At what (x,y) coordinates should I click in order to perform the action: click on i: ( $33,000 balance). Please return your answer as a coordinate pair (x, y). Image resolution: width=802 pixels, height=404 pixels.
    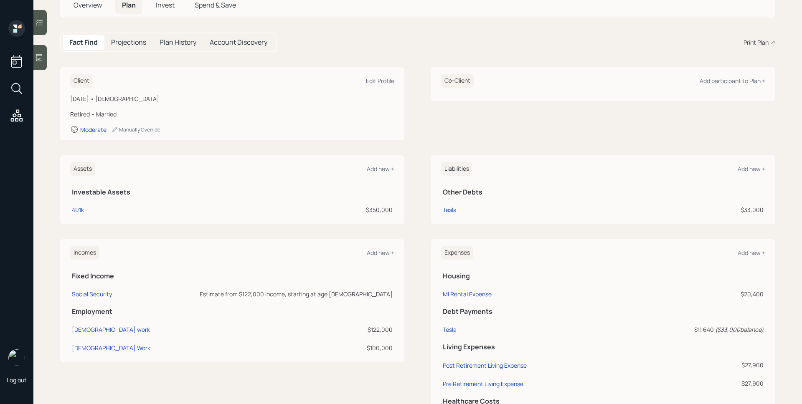
    Looking at the image, I should click on (740, 330).